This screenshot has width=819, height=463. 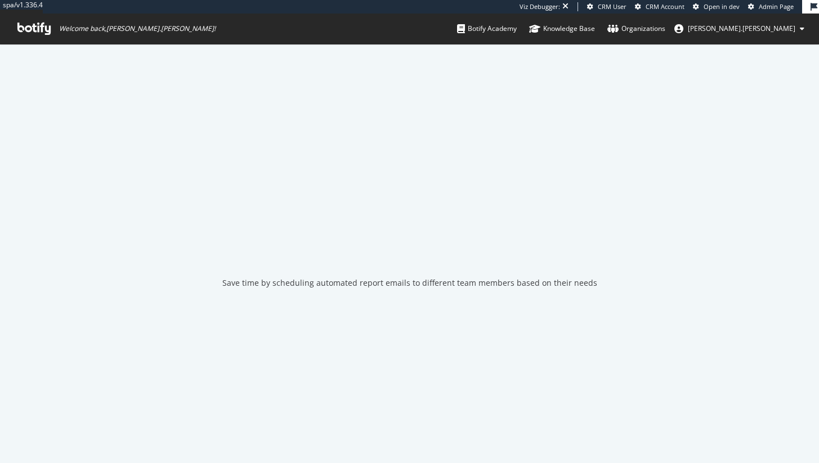 What do you see at coordinates (607, 7) in the screenshot?
I see `a: CRM User` at bounding box center [607, 7].